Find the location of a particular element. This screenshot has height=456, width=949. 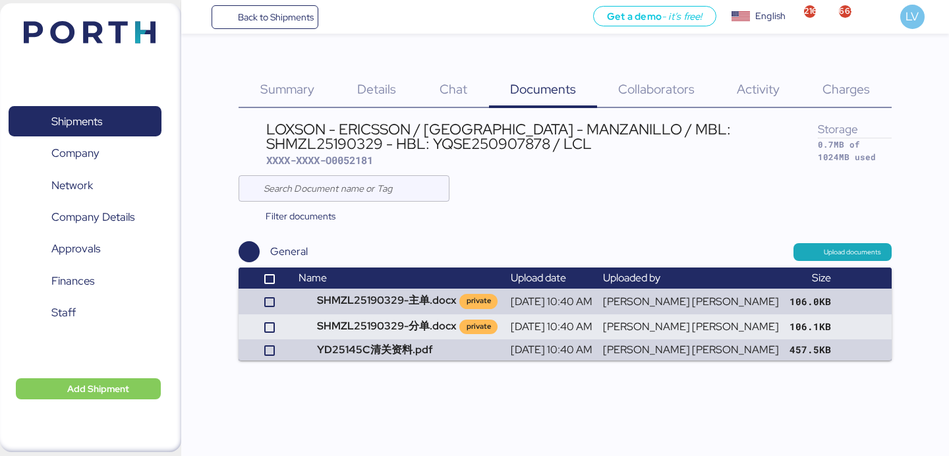

button: Filter documents is located at coordinates (292, 216).